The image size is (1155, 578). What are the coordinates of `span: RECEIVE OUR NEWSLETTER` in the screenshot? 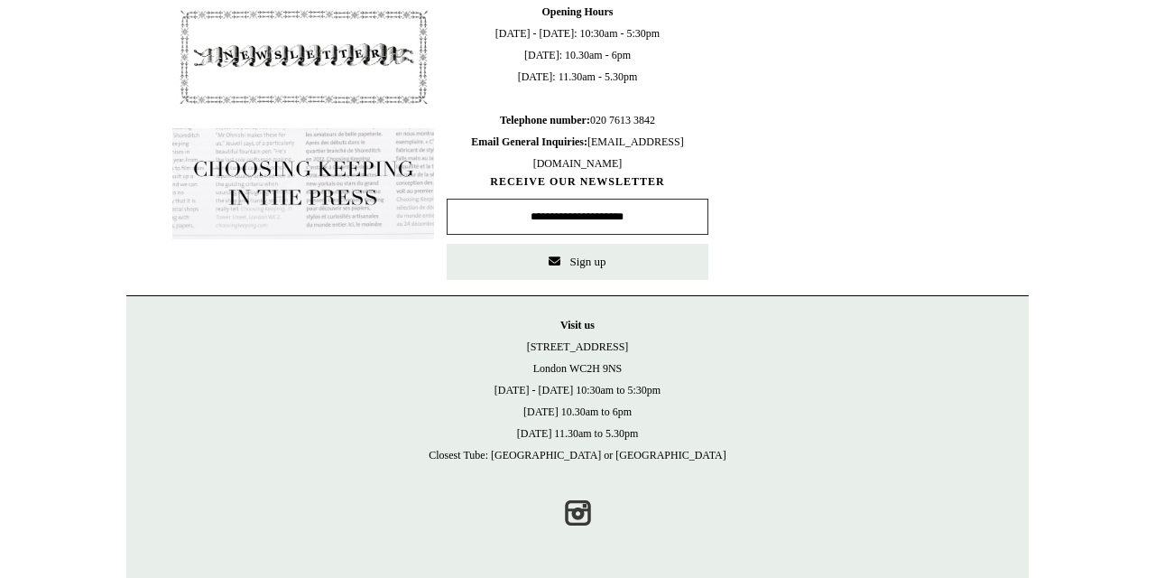 It's located at (578, 181).